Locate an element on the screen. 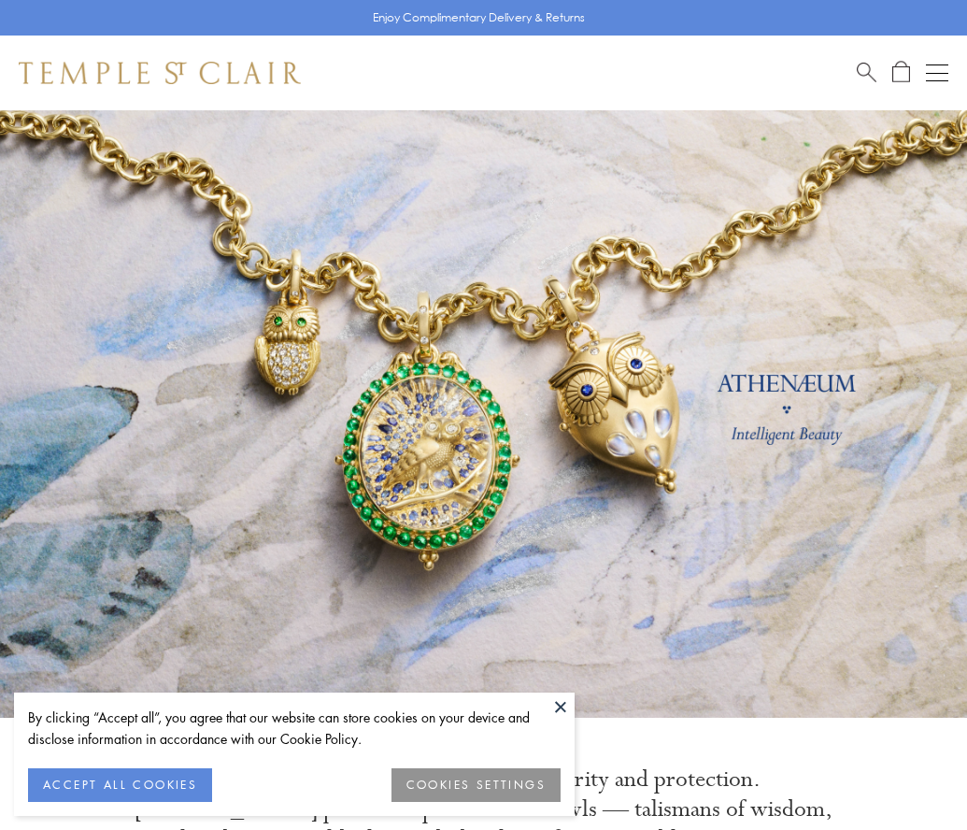 The image size is (967, 830). div: By clicking “Accept all”, you agree that our website can store cookies on your device and disclos... is located at coordinates (294, 728).